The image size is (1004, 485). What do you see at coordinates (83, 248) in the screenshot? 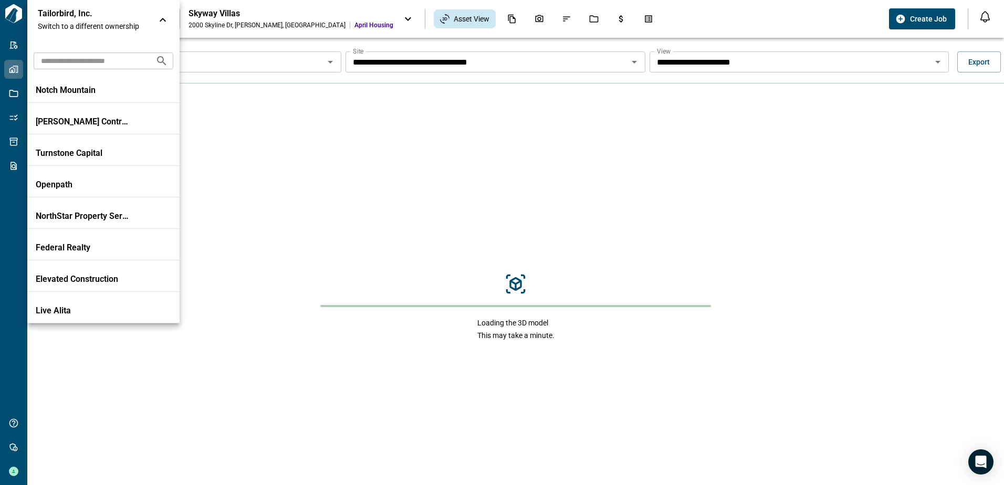
I see `p: Federal Realty` at bounding box center [83, 248].